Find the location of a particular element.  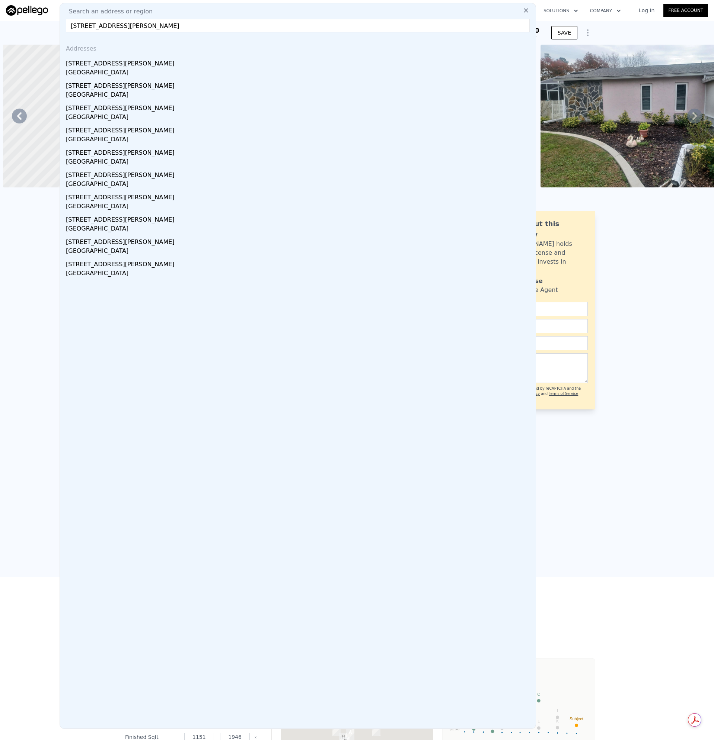

a: Terms of Service is located at coordinates (563, 394).